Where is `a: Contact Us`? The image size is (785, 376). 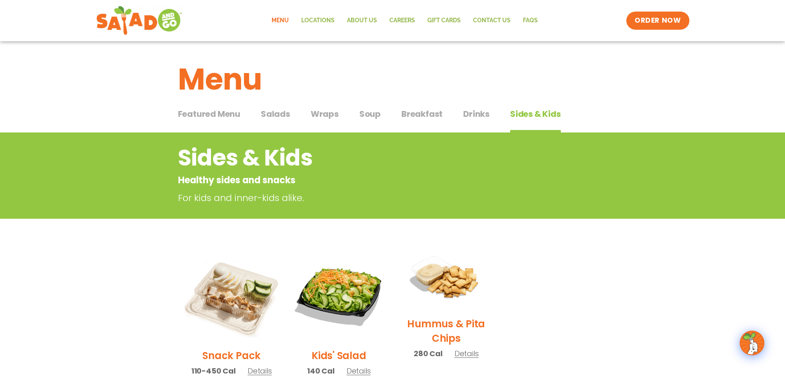
a: Contact Us is located at coordinates (492, 21).